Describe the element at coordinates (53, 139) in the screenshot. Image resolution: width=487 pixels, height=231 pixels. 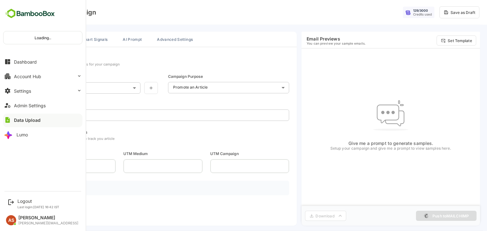
I see `div: Set up the UTM parameters to track you article` at that location.